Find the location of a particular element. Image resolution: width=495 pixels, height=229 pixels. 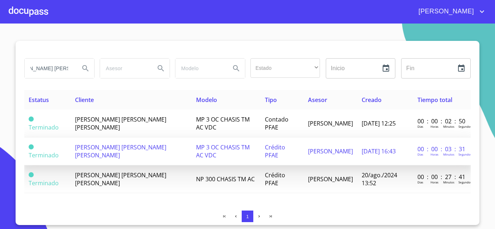

span: Tipo is located at coordinates (271, 100).